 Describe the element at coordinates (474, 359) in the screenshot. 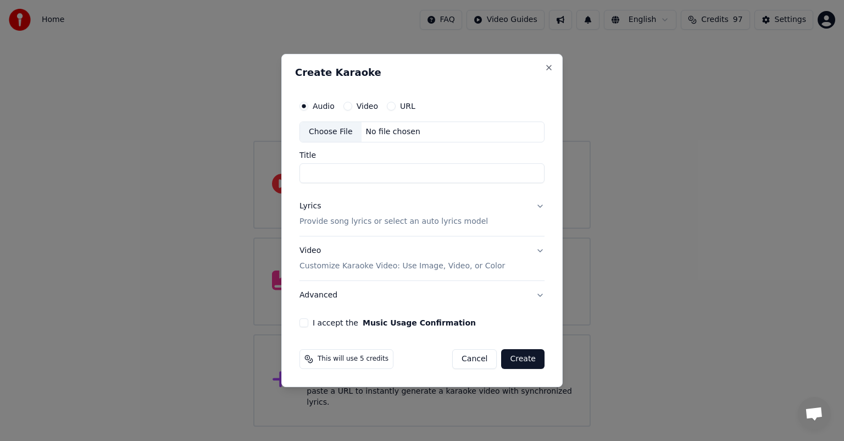

I see `button: Cancel` at that location.